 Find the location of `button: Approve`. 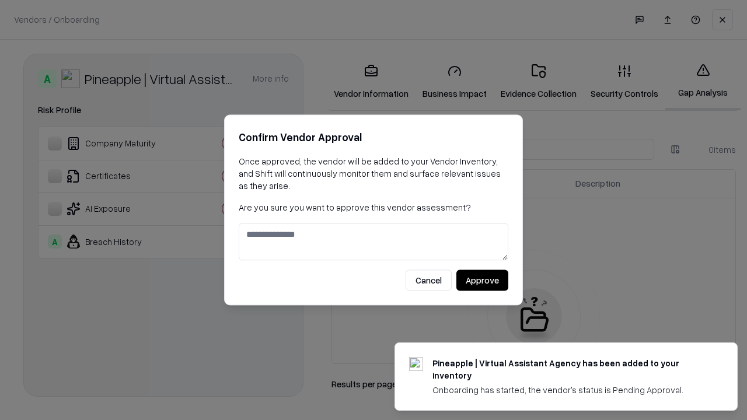

button: Approve is located at coordinates (482, 281).